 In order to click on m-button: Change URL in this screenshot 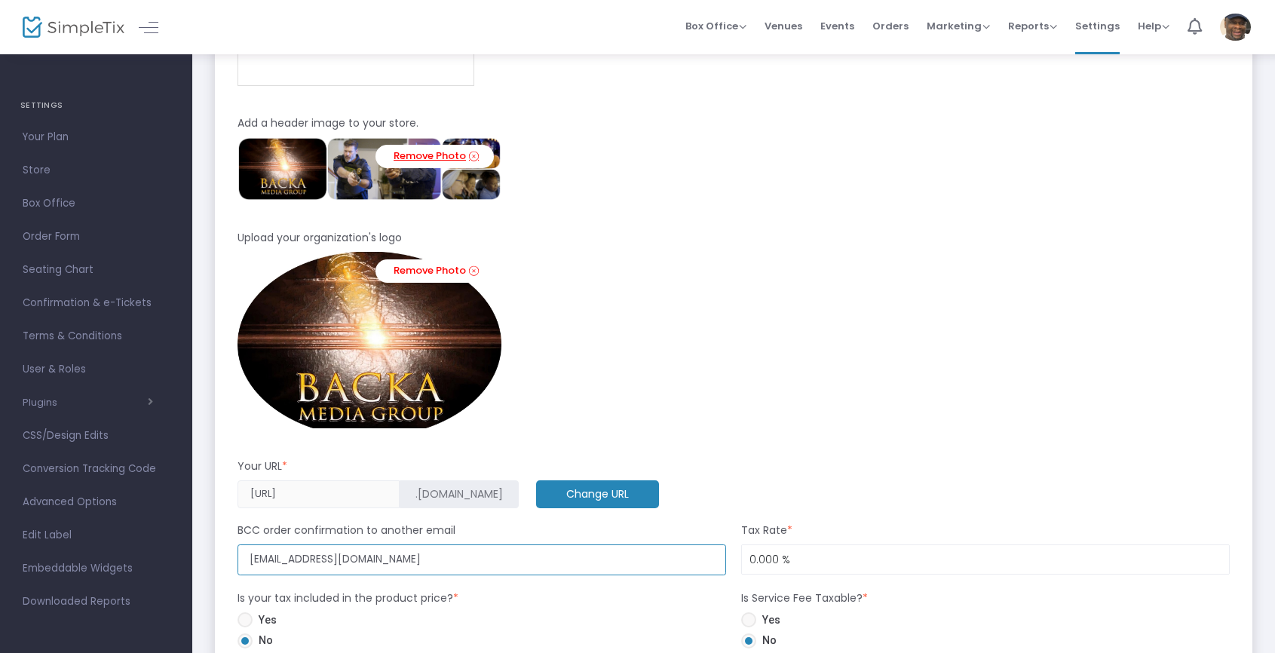, I will do `click(597, 494)`.